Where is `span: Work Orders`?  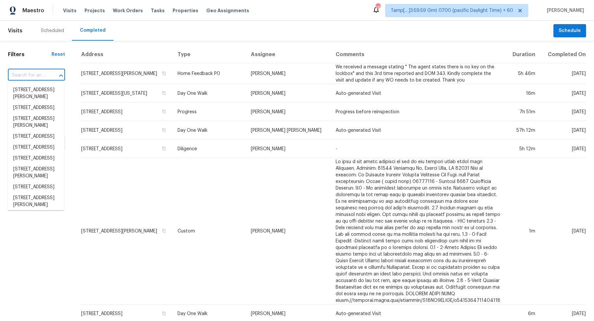 span: Work Orders is located at coordinates (128, 11).